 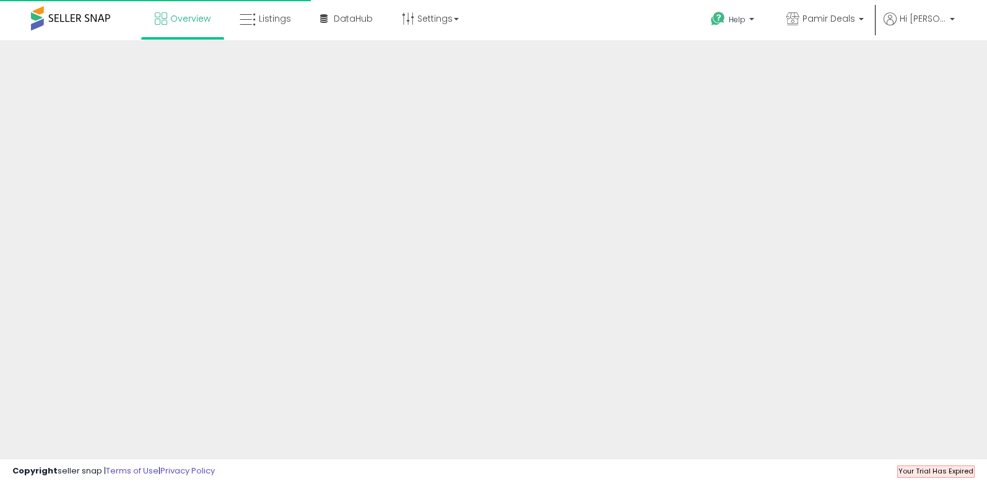 What do you see at coordinates (737, 19) in the screenshot?
I see `span: Help` at bounding box center [737, 19].